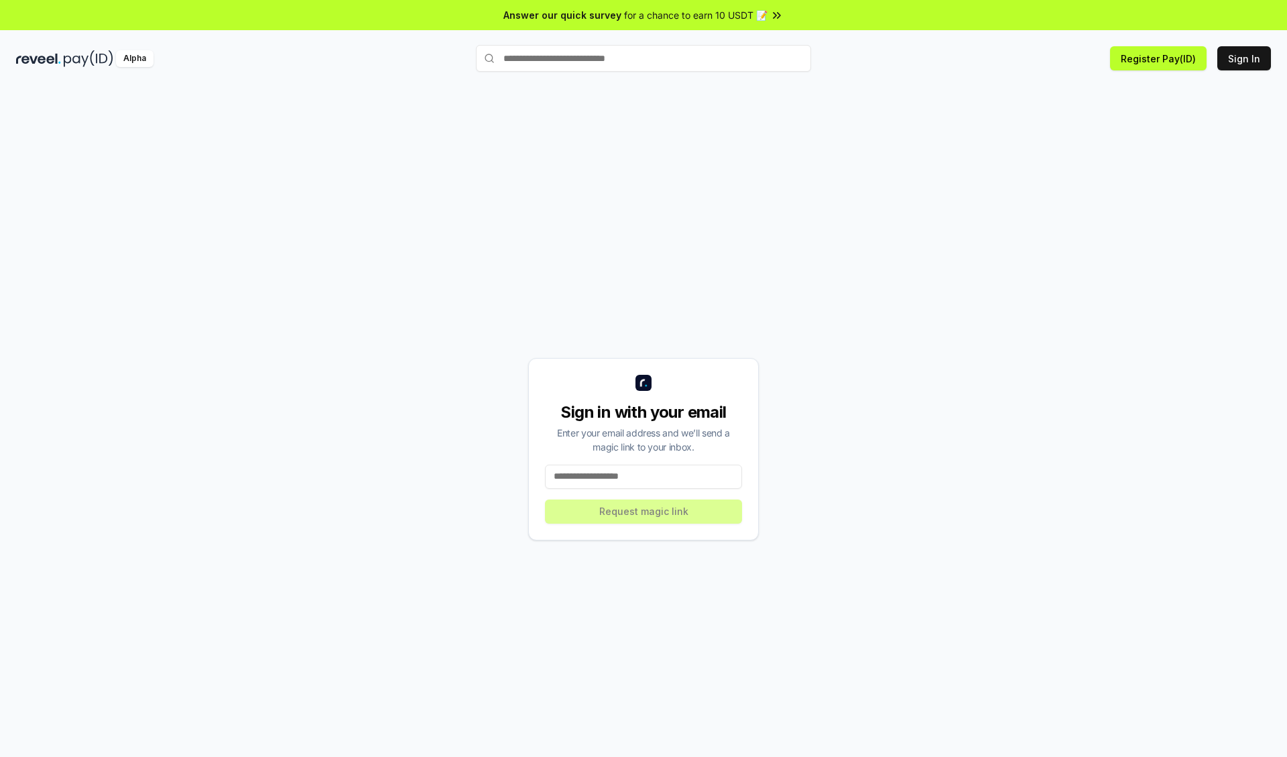  What do you see at coordinates (644, 383) in the screenshot?
I see `img: logo_small` at bounding box center [644, 383].